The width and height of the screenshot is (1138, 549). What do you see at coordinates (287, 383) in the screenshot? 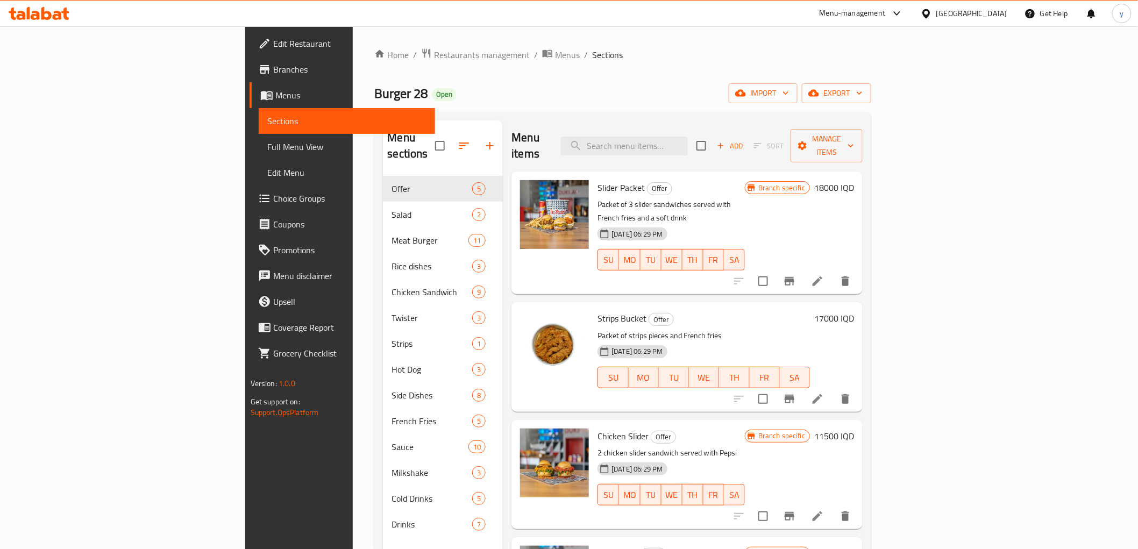
I see `span: 1.0.0` at bounding box center [287, 383].